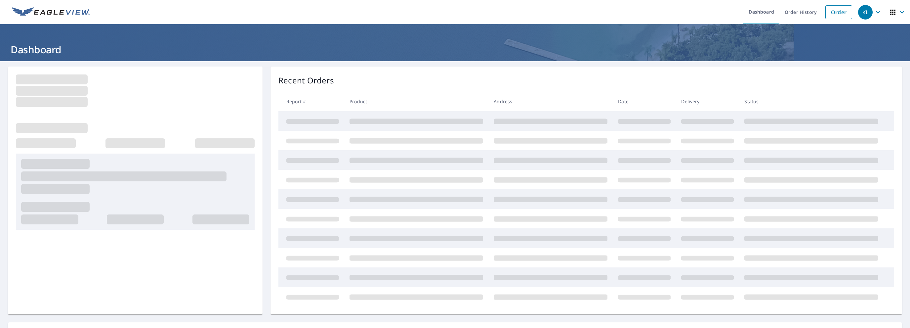 The height and width of the screenshot is (328, 910). I want to click on p: Recent Orders, so click(306, 80).